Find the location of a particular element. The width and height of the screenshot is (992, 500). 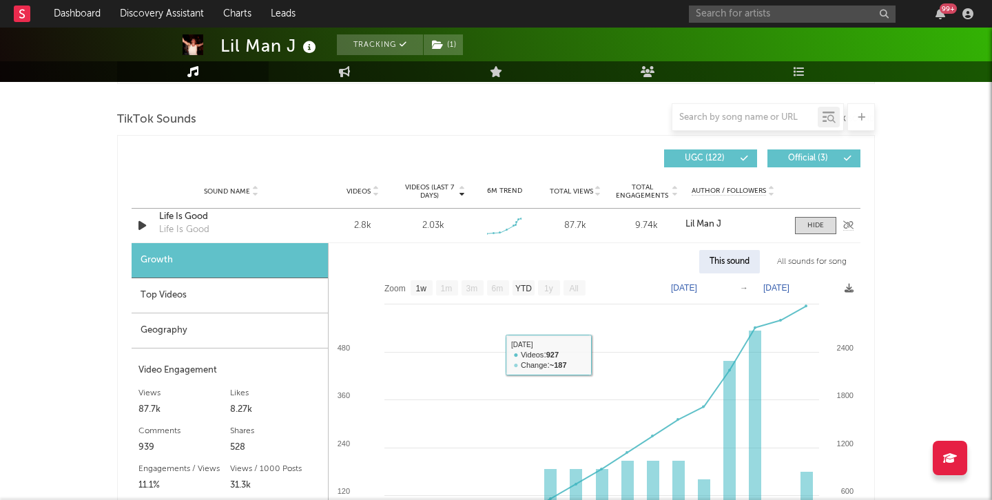

div: Top Videos is located at coordinates (229, 296).